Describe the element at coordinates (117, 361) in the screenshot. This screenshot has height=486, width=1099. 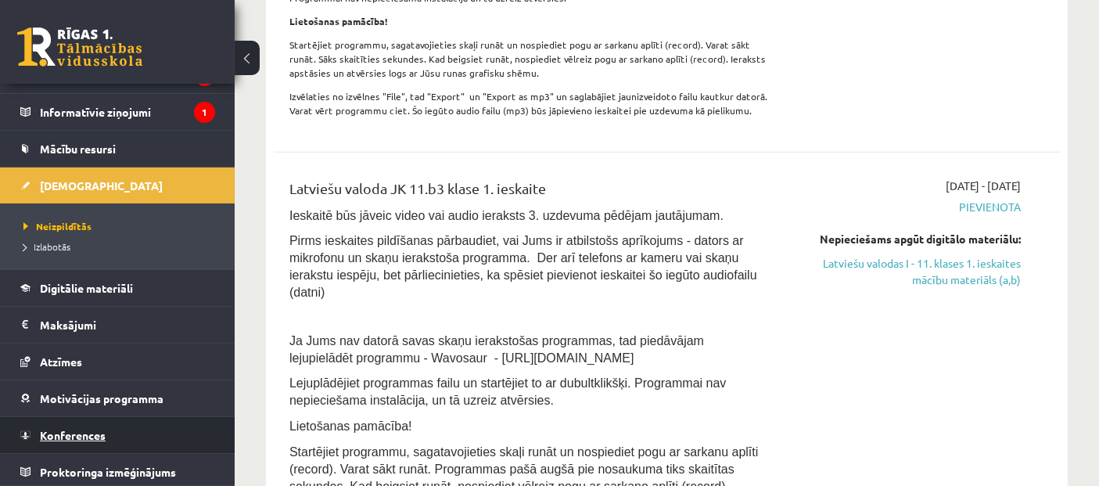
I see `a: Atzīmes` at that location.